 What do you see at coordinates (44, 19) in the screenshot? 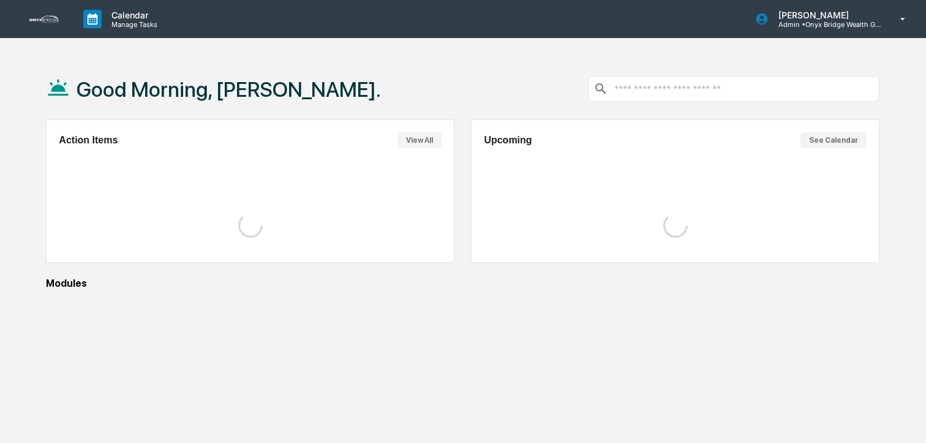
I see `img: logo` at bounding box center [44, 19].